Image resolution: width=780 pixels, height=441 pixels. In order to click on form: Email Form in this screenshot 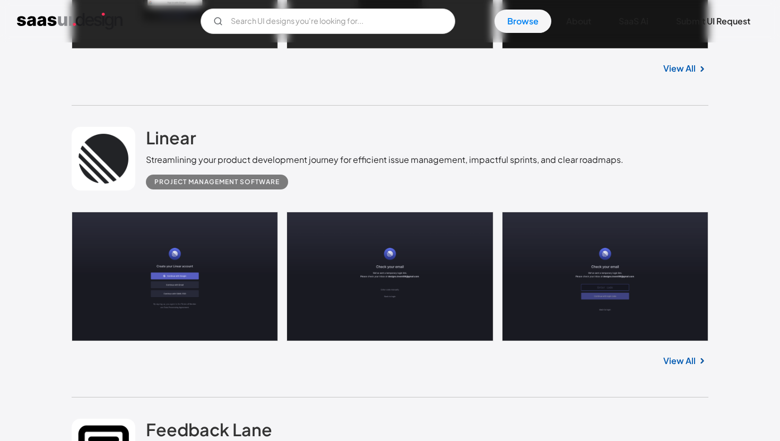, I will do `click(328, 21)`.